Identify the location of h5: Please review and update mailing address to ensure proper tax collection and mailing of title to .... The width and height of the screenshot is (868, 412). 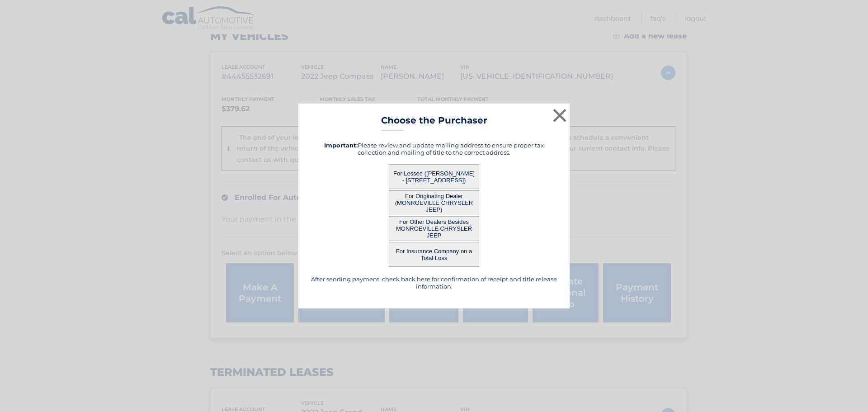
(434, 149).